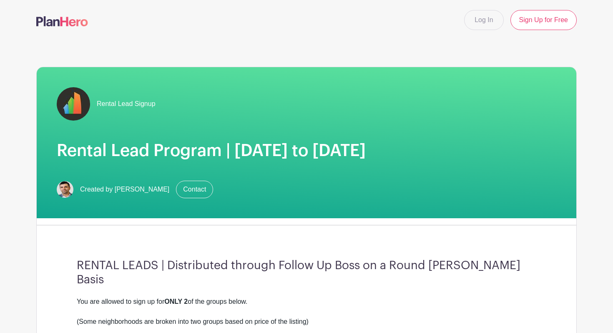  I want to click on img: Screen%20Shot%202023-02-21%20at%2010.54.51%20AM.png, so click(65, 189).